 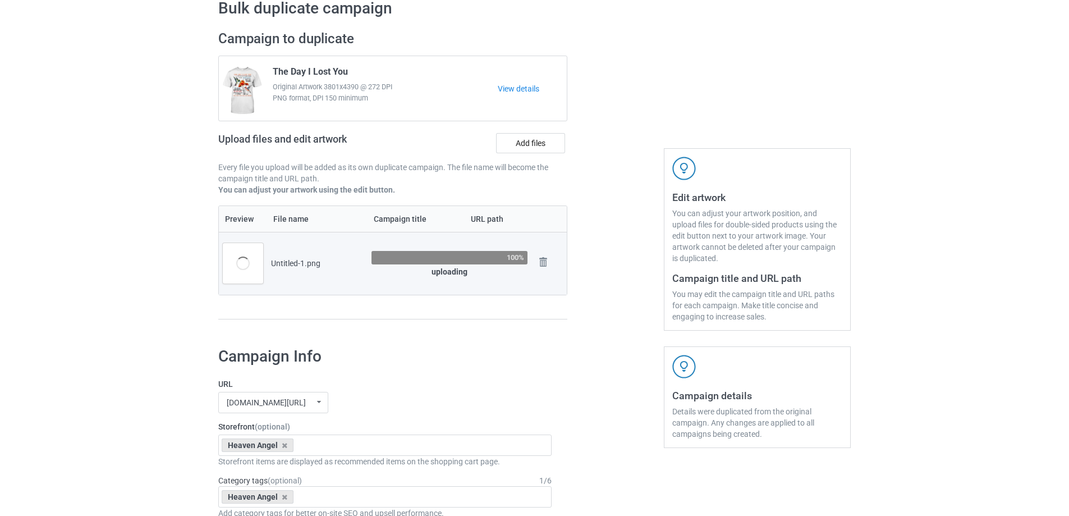 I want to click on span: PNG format, DPI 150 minimum, so click(x=385, y=98).